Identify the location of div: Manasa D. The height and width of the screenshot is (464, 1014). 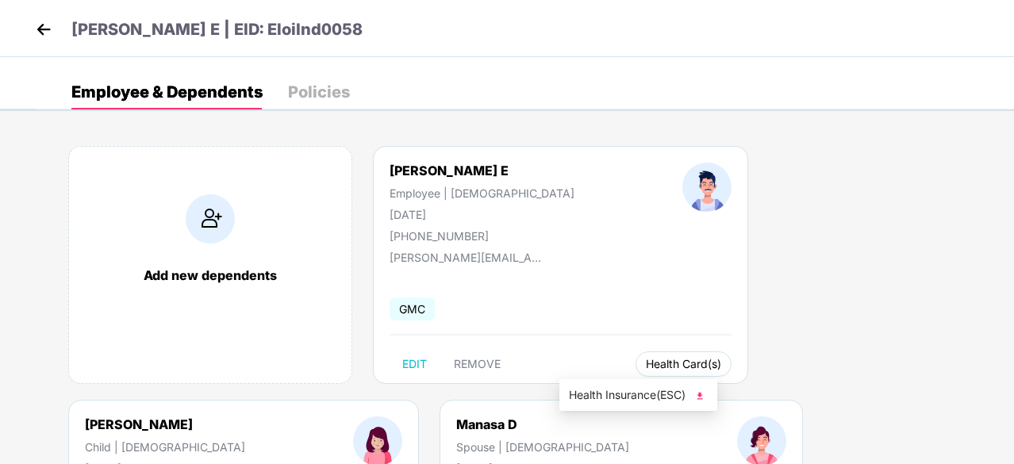
(543, 424).